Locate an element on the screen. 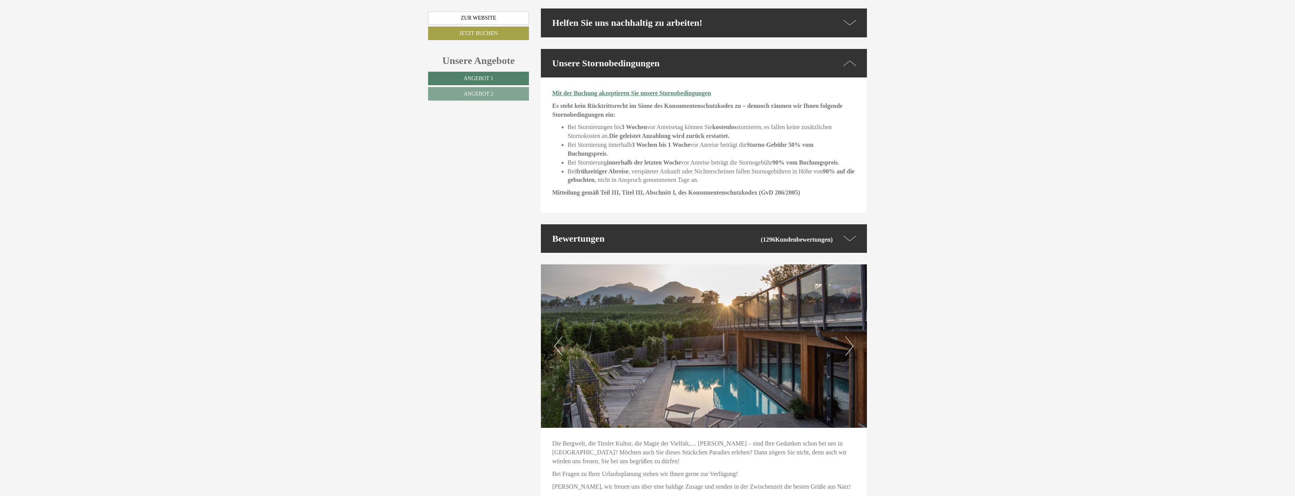 This screenshot has width=1295, height=496. strong: Mitteilung gemäß Teil III, Titel III, Abschnitt I, des Konsumentenschutzkodex (GvD 206/2005) is located at coordinates (677, 192).